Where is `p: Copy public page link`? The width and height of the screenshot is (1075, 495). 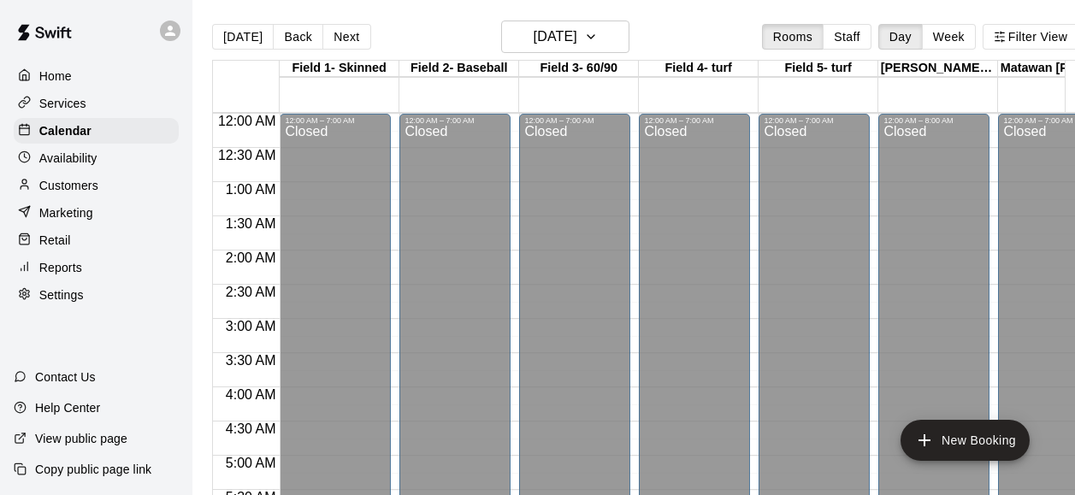
p: Copy public page link is located at coordinates (93, 470).